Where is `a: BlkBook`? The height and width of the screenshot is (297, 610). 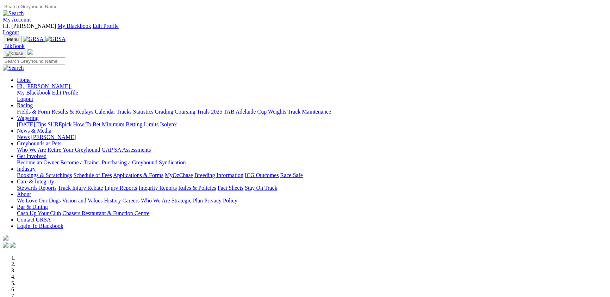 a: BlkBook is located at coordinates (14, 46).